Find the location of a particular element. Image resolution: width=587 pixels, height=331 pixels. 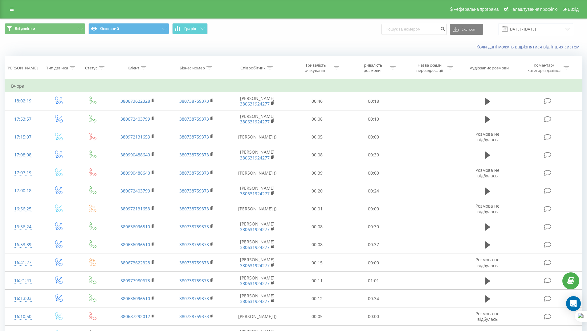

div: 16:10:50 is located at coordinates (23, 316).